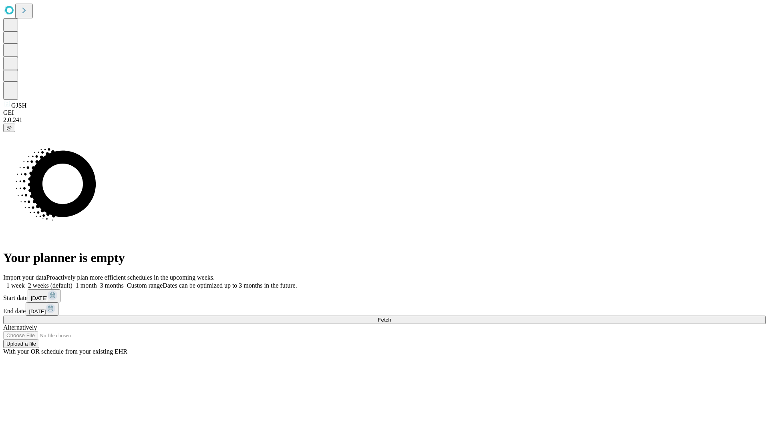 The image size is (769, 432). What do you see at coordinates (384, 320) in the screenshot?
I see `button: Fetch` at bounding box center [384, 320].